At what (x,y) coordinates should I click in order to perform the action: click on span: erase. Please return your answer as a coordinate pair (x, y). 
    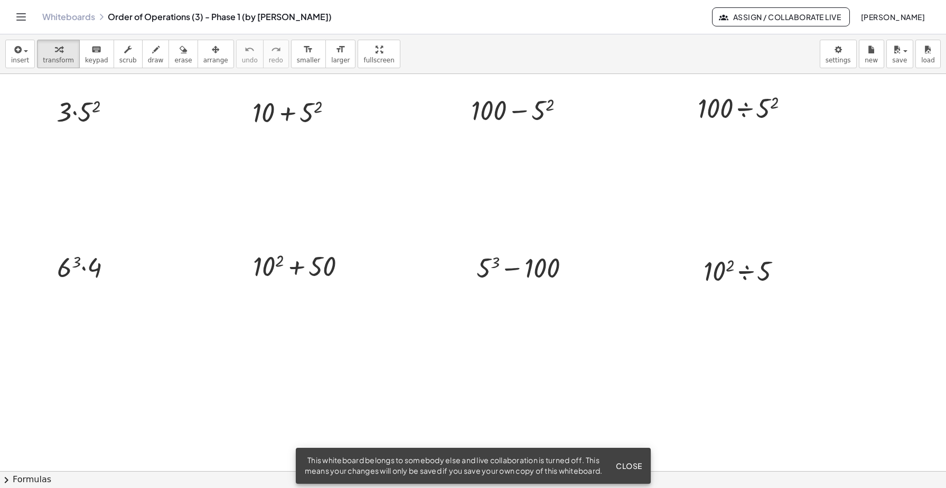
    Looking at the image, I should click on (183, 60).